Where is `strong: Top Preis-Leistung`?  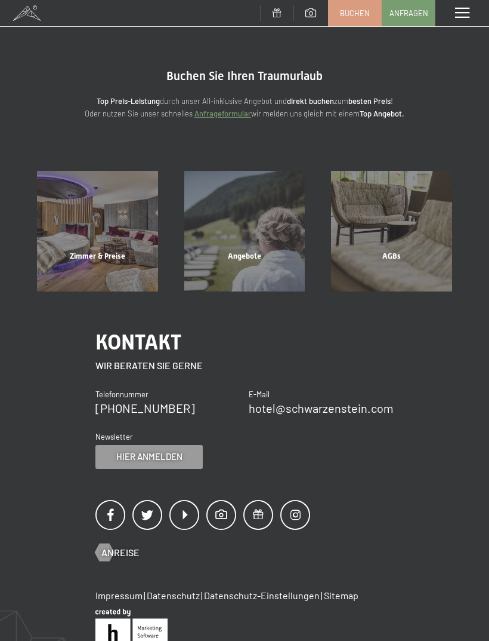 strong: Top Preis-Leistung is located at coordinates (128, 101).